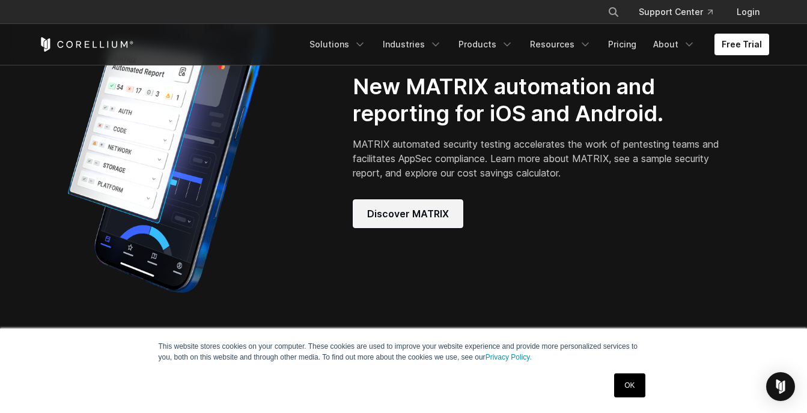 The height and width of the screenshot is (413, 807). Describe the element at coordinates (675, 12) in the screenshot. I see `a: Support Center` at that location.